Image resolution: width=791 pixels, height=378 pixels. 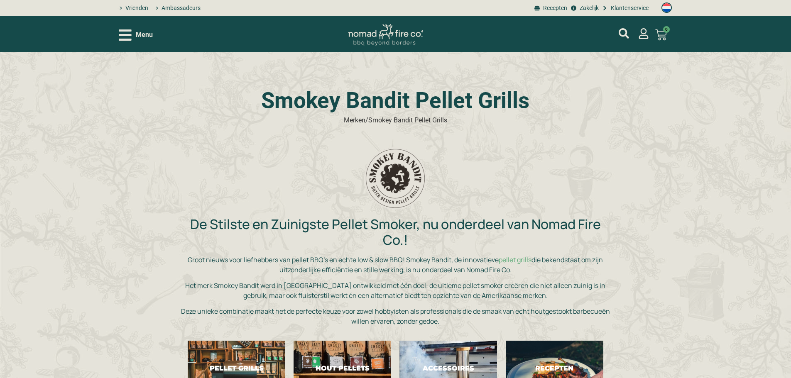 What do you see at coordinates (395, 120) in the screenshot?
I see `nav: breadcrumbs` at bounding box center [395, 120].